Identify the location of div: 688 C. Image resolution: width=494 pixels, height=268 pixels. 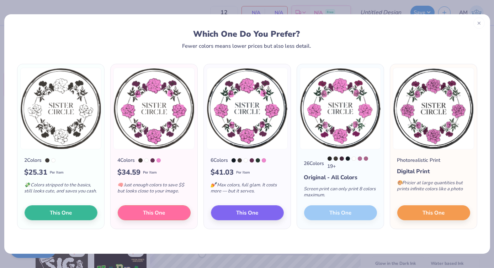
(366, 158).